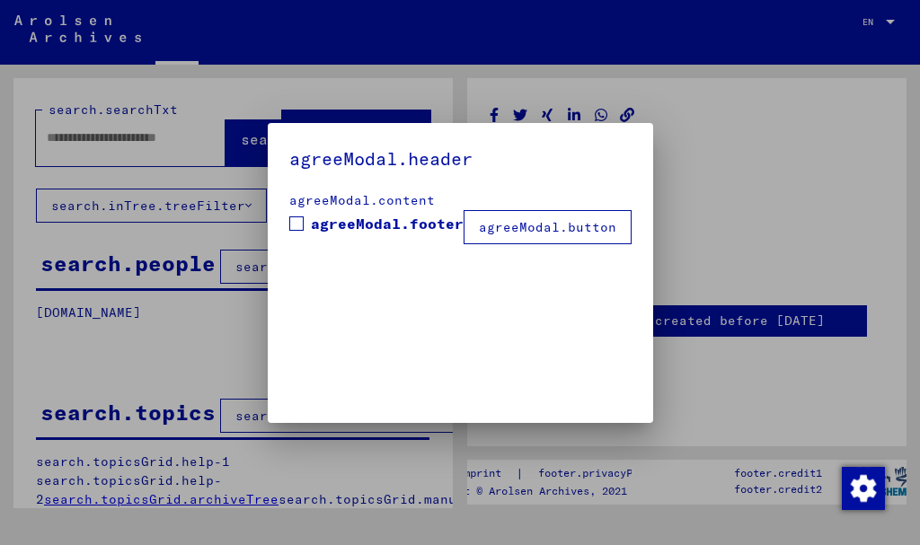  Describe the element at coordinates (863, 489) in the screenshot. I see `img: Change consent` at that location.